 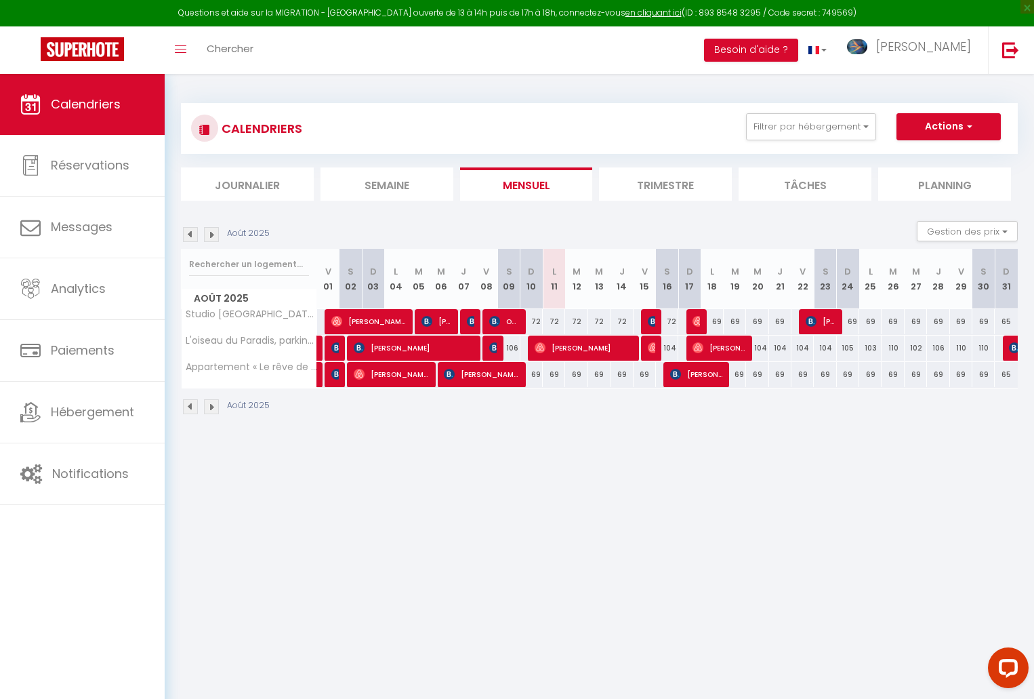 I want to click on span: Notifications, so click(x=90, y=473).